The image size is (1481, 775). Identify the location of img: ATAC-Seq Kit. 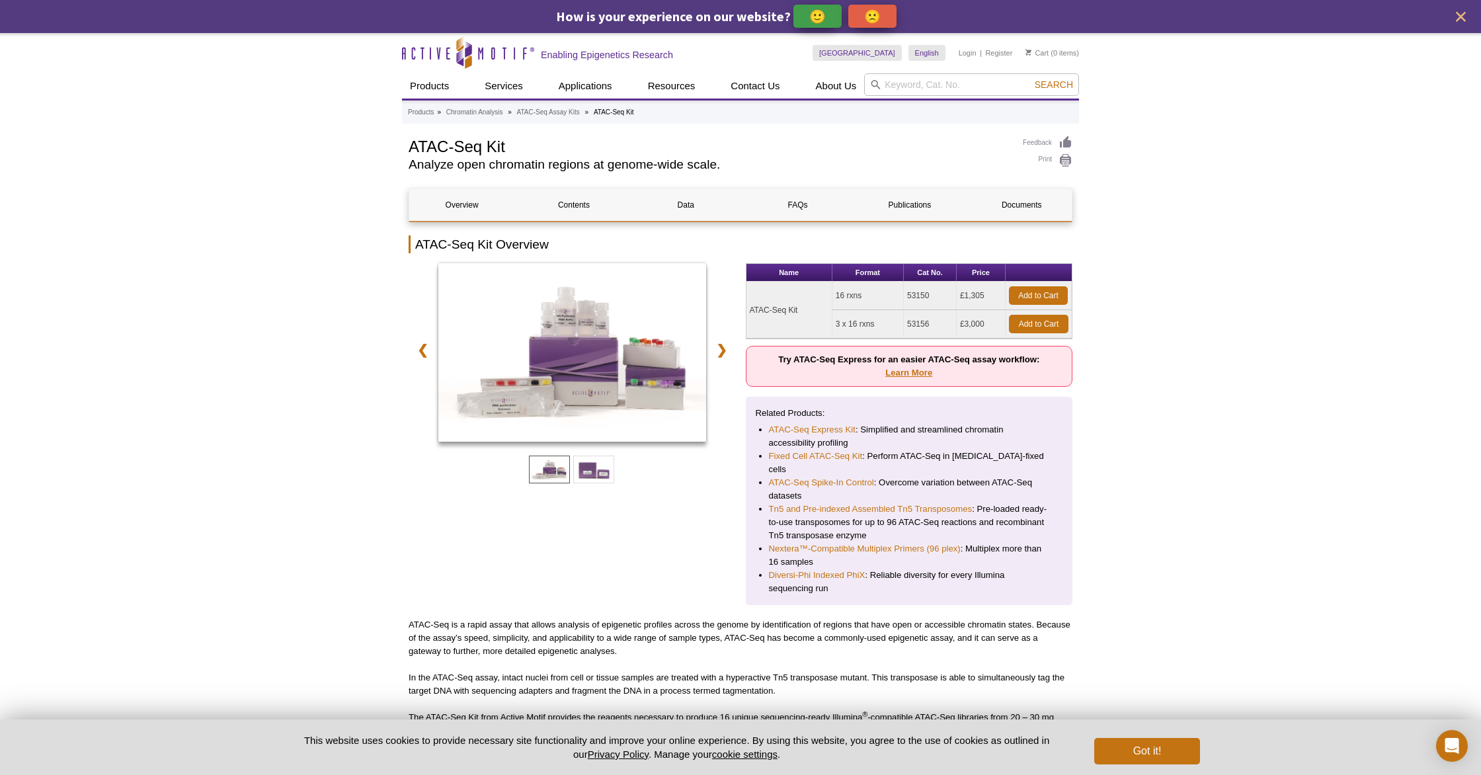
(572, 352).